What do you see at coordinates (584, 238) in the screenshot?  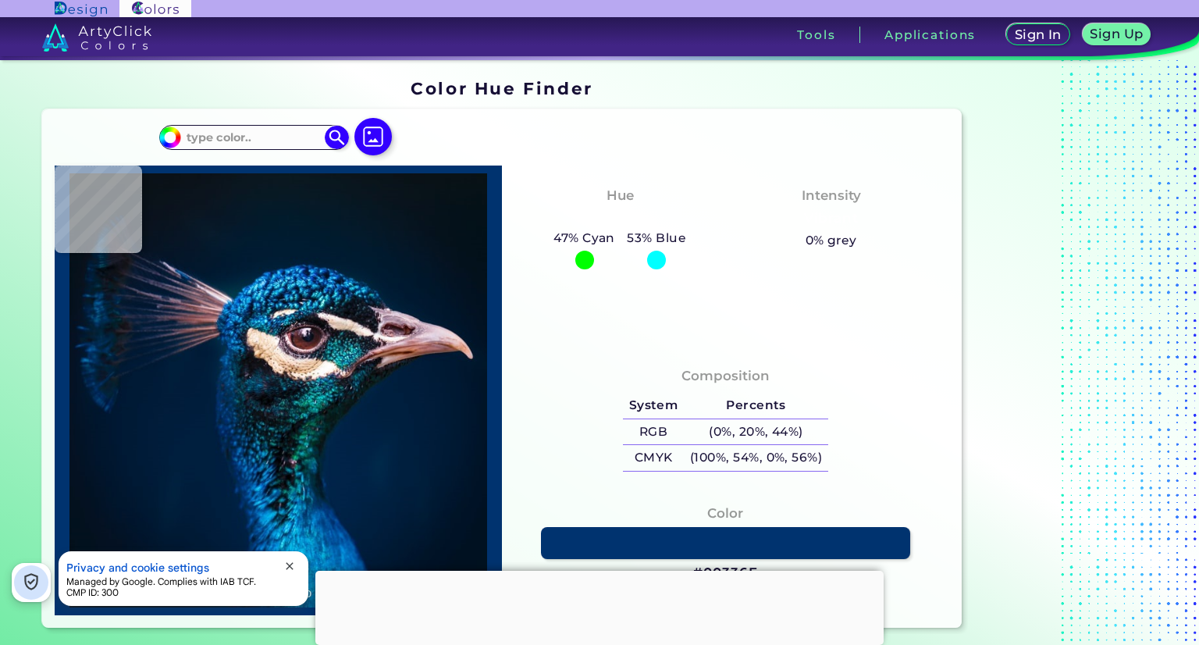 I see `h5: 47% Cyan` at bounding box center [584, 238].